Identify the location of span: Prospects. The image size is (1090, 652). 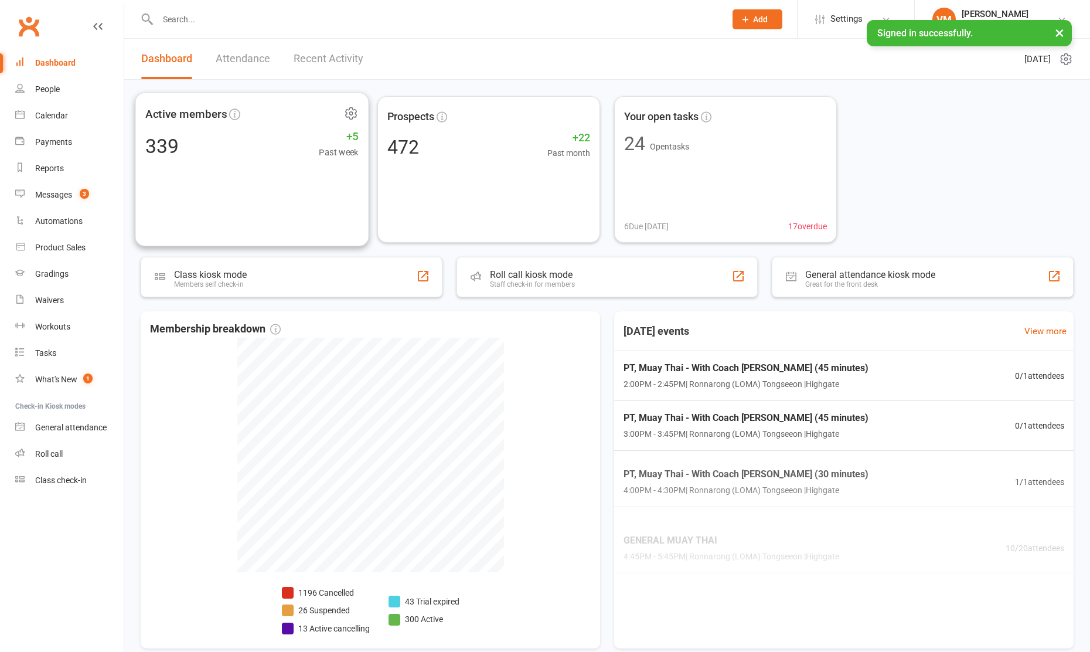
(411, 117).